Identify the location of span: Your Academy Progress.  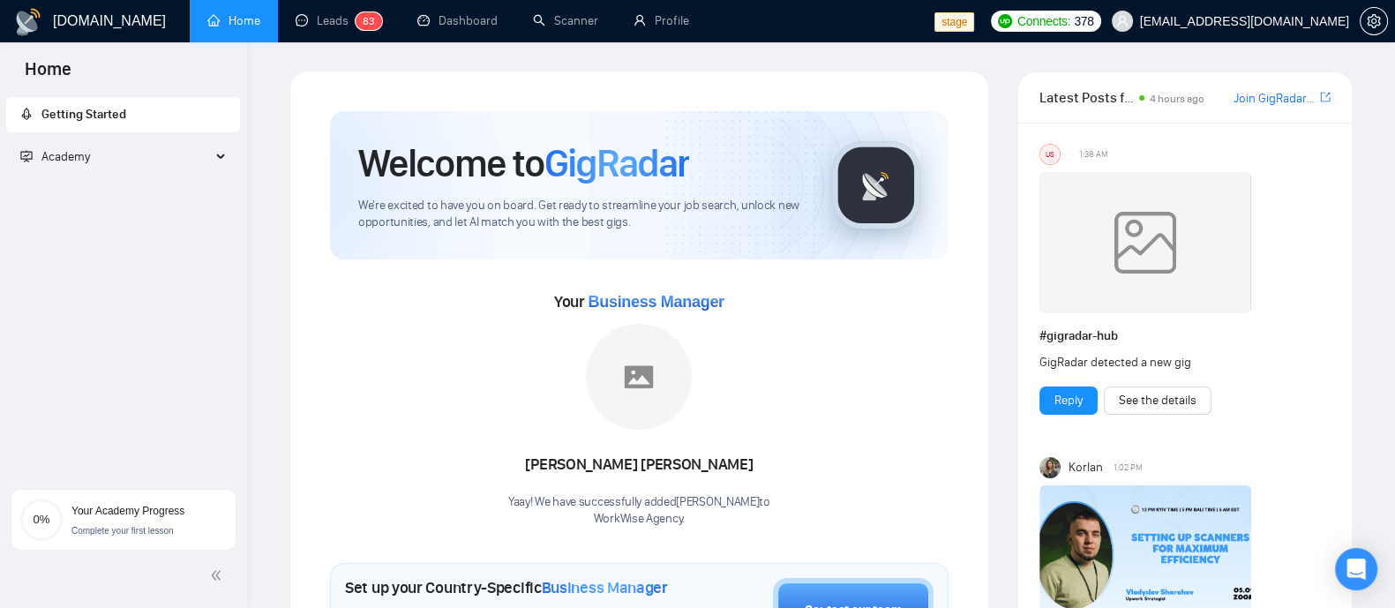
(128, 511).